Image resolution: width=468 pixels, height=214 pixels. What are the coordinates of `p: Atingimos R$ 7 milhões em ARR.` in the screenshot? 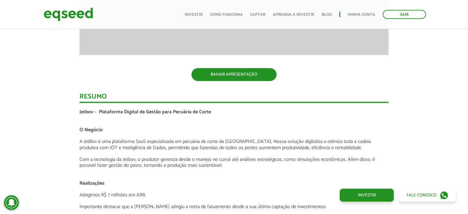 It's located at (234, 195).